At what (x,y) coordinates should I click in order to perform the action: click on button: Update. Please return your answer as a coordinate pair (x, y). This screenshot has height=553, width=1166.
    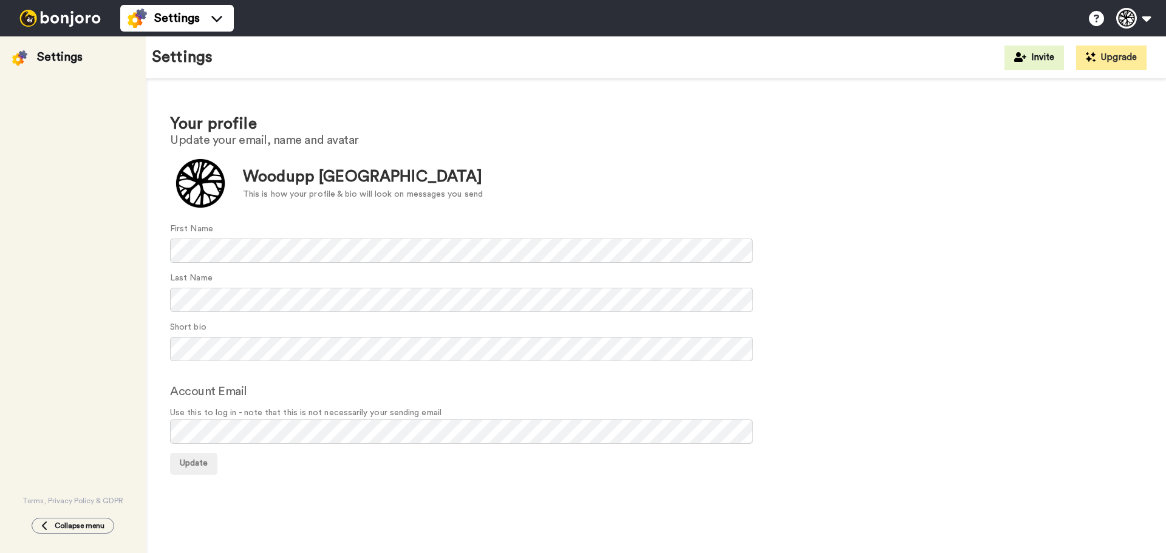
    Looking at the image, I should click on (194, 464).